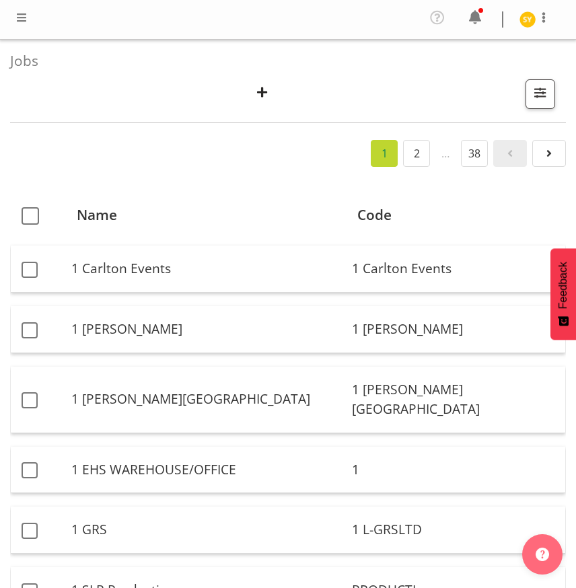  What do you see at coordinates (527, 20) in the screenshot?
I see `img: seon-young-belding8911.jpg` at bounding box center [527, 20].